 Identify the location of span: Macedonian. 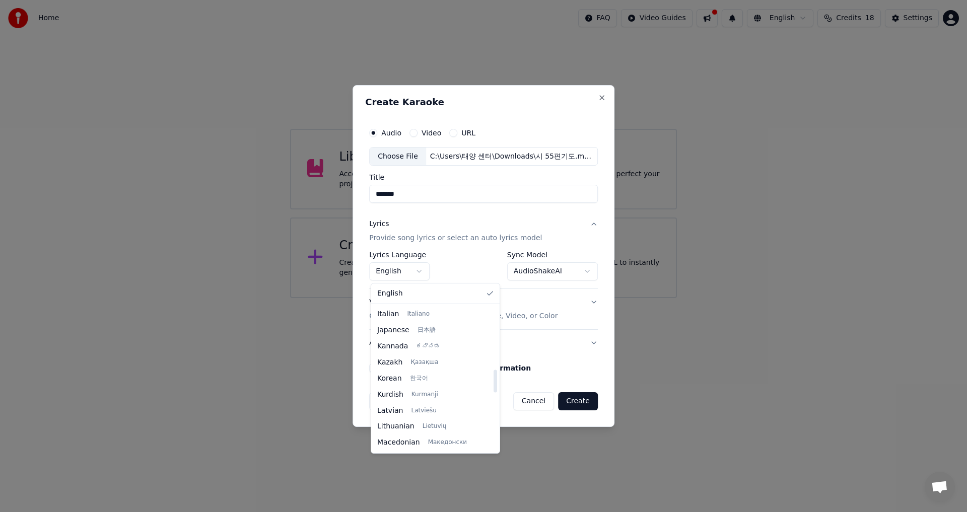
(398, 443).